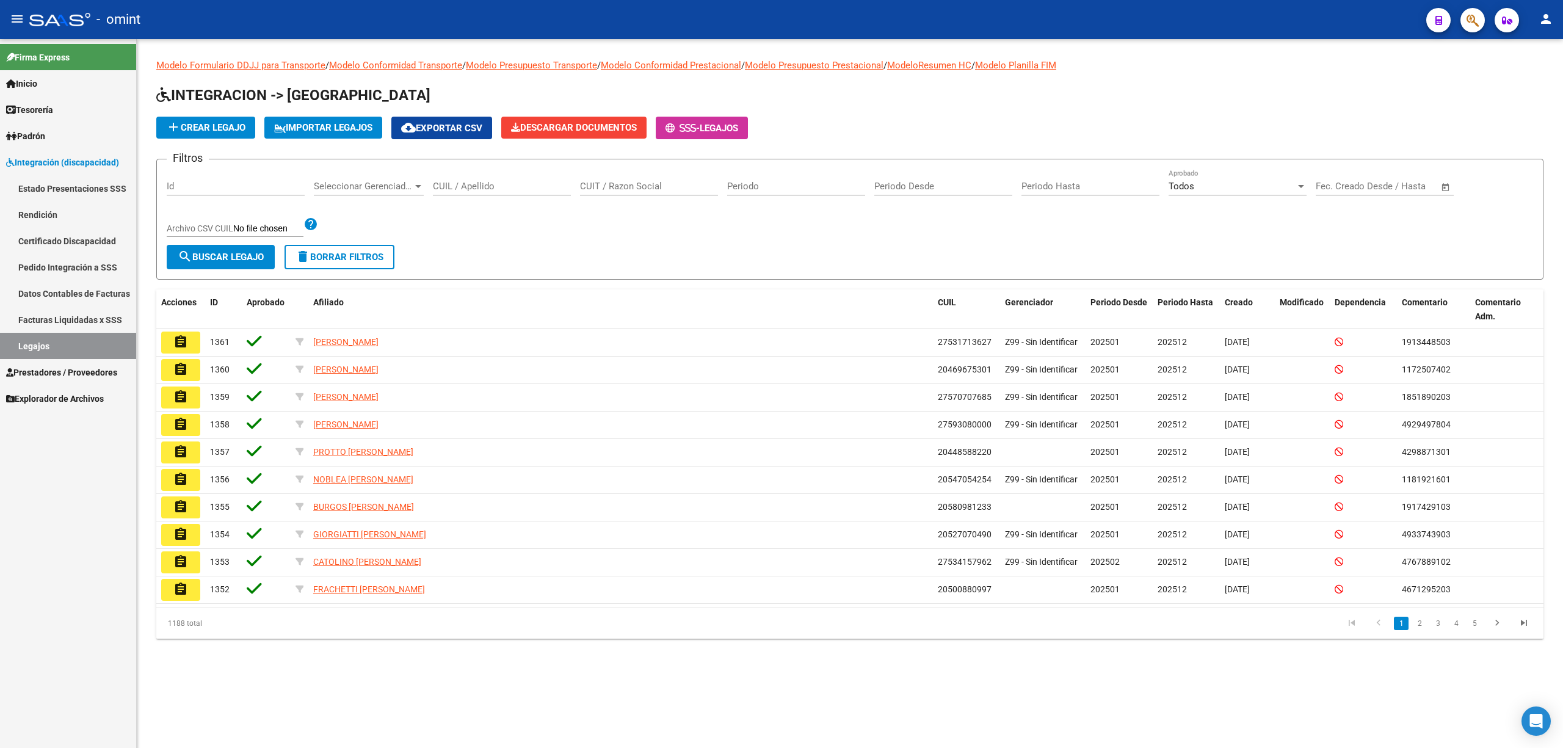 The height and width of the screenshot is (748, 1563). Describe the element at coordinates (62, 372) in the screenshot. I see `span: Prestadores / Proveedores` at that location.